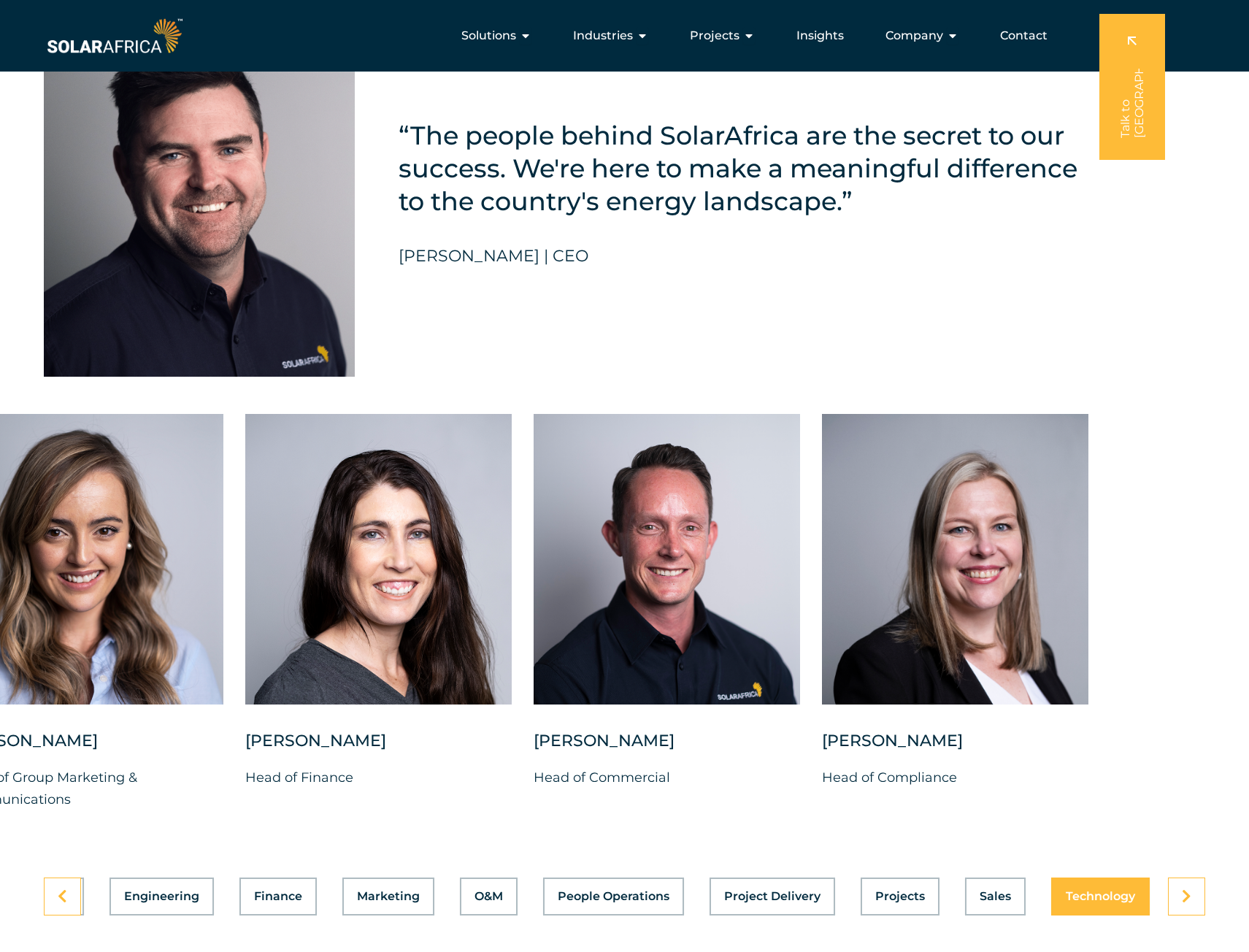  Describe the element at coordinates (666, 777) in the screenshot. I see `p: Head of Commercial` at that location.